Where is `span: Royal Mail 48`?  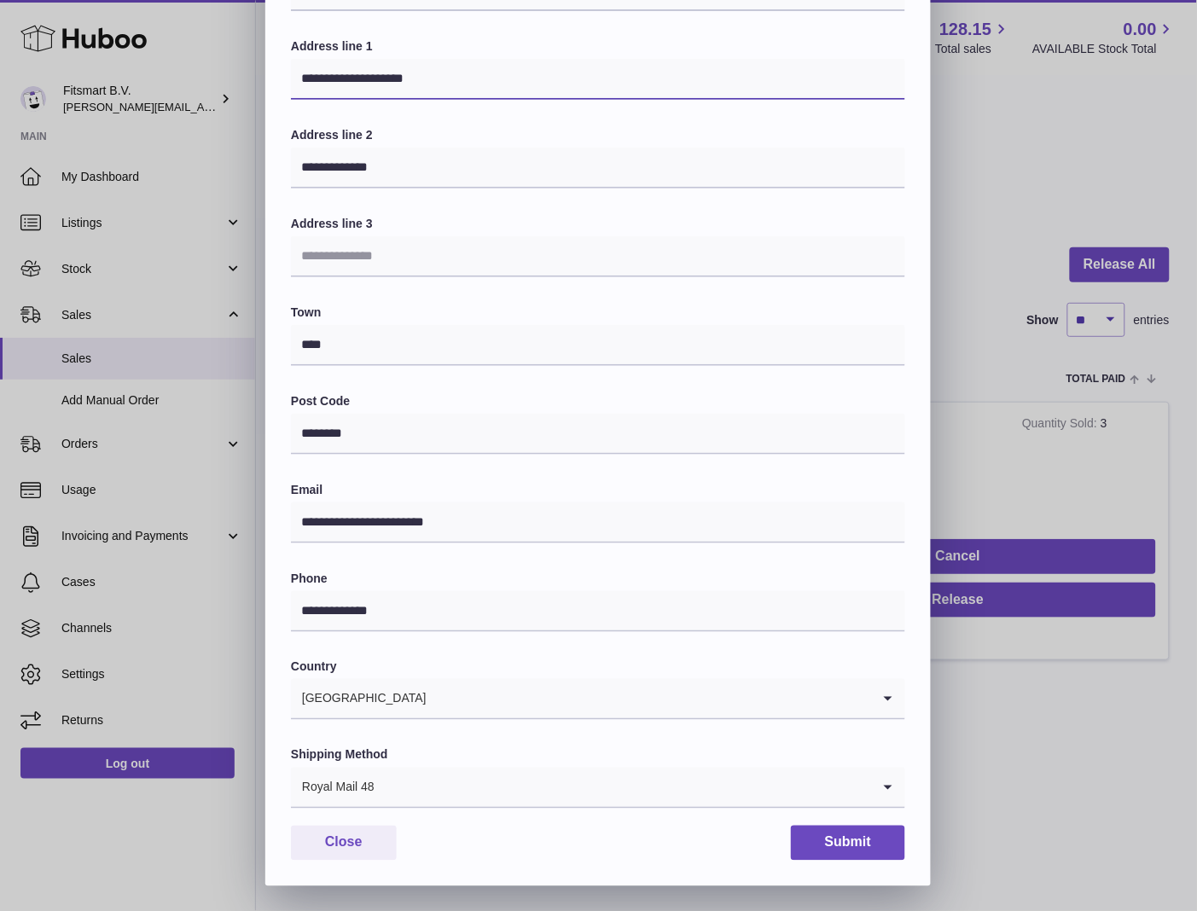 span: Royal Mail 48 is located at coordinates (333, 787).